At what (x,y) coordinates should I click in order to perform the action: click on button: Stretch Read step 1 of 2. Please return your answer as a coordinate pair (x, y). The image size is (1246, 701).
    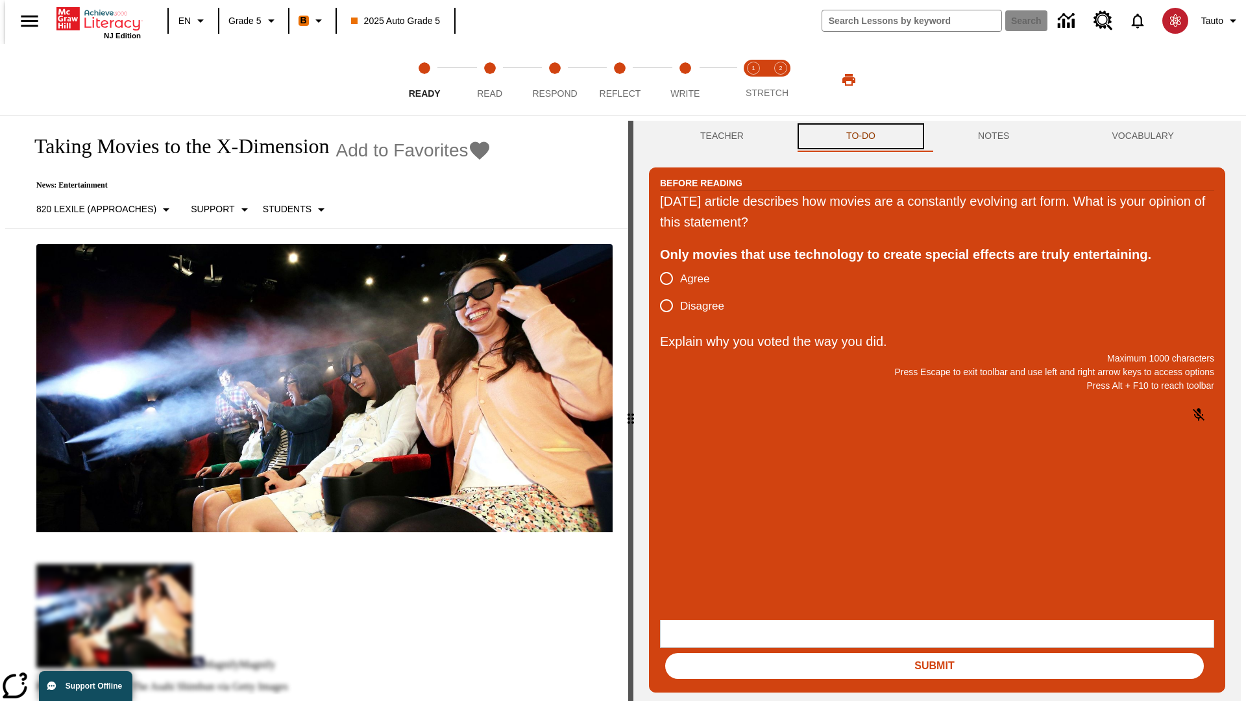
    Looking at the image, I should click on (754, 80).